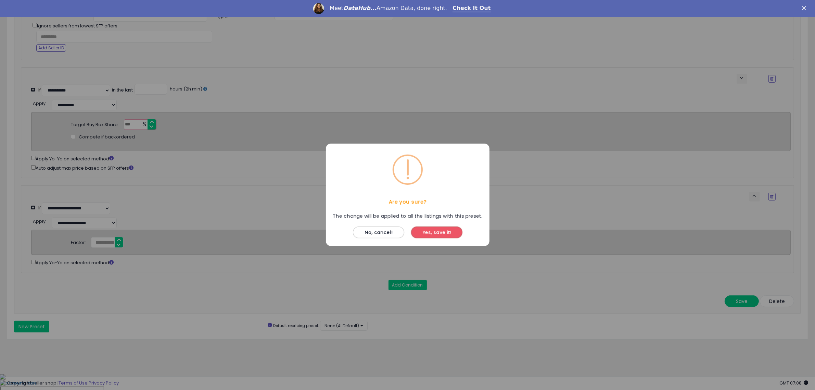 The image size is (815, 390). I want to click on div: Are you sure?, so click(408, 202).